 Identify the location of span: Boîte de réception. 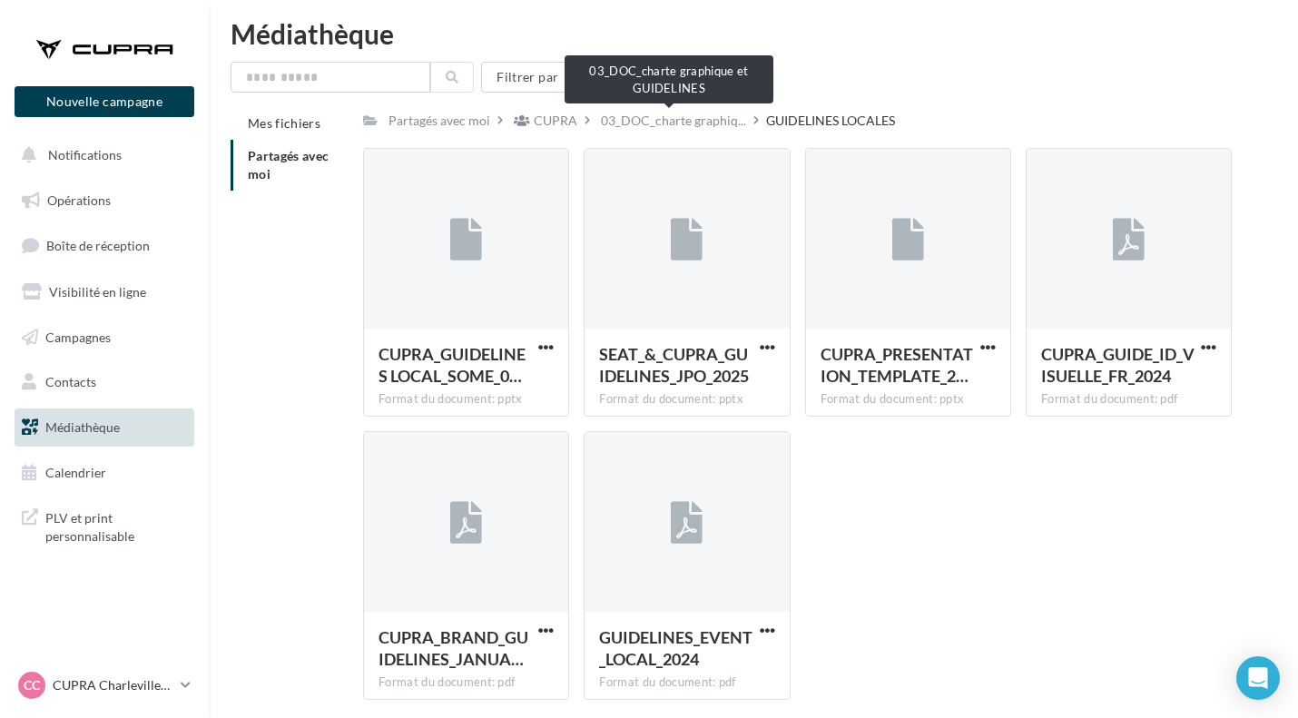
(98, 245).